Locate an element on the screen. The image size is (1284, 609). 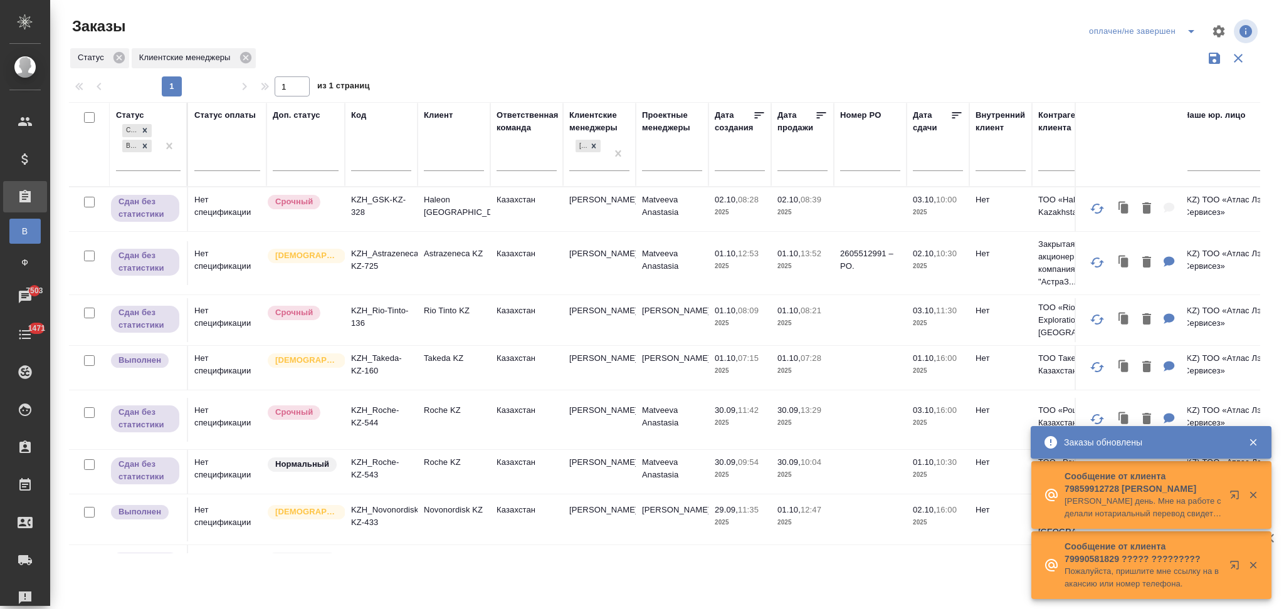
div: Выставляется автоматически, если на указанный объем услуг необходимо больше времени в стандартном... is located at coordinates (302, 412).